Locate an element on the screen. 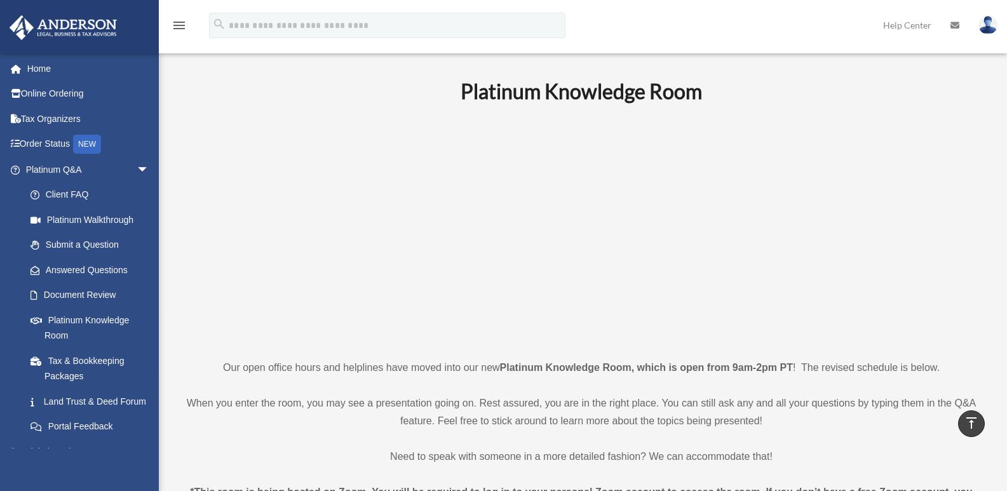 This screenshot has width=1007, height=491. a: Platinum Walkthrough is located at coordinates (93, 220).